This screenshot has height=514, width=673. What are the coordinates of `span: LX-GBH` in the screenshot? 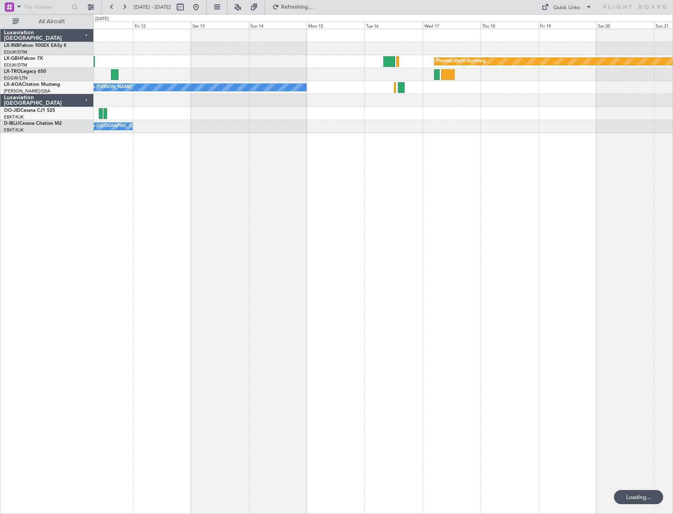 It's located at (13, 59).